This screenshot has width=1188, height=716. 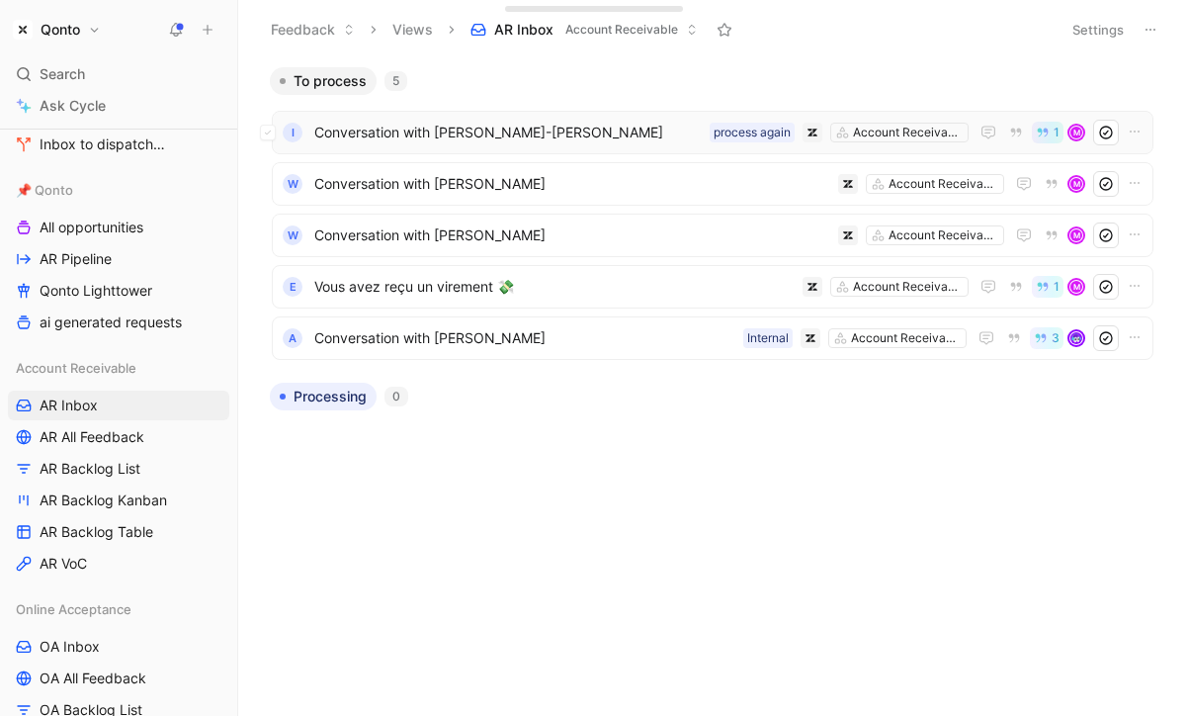 I want to click on span: AR Backlog Kanban, so click(x=103, y=500).